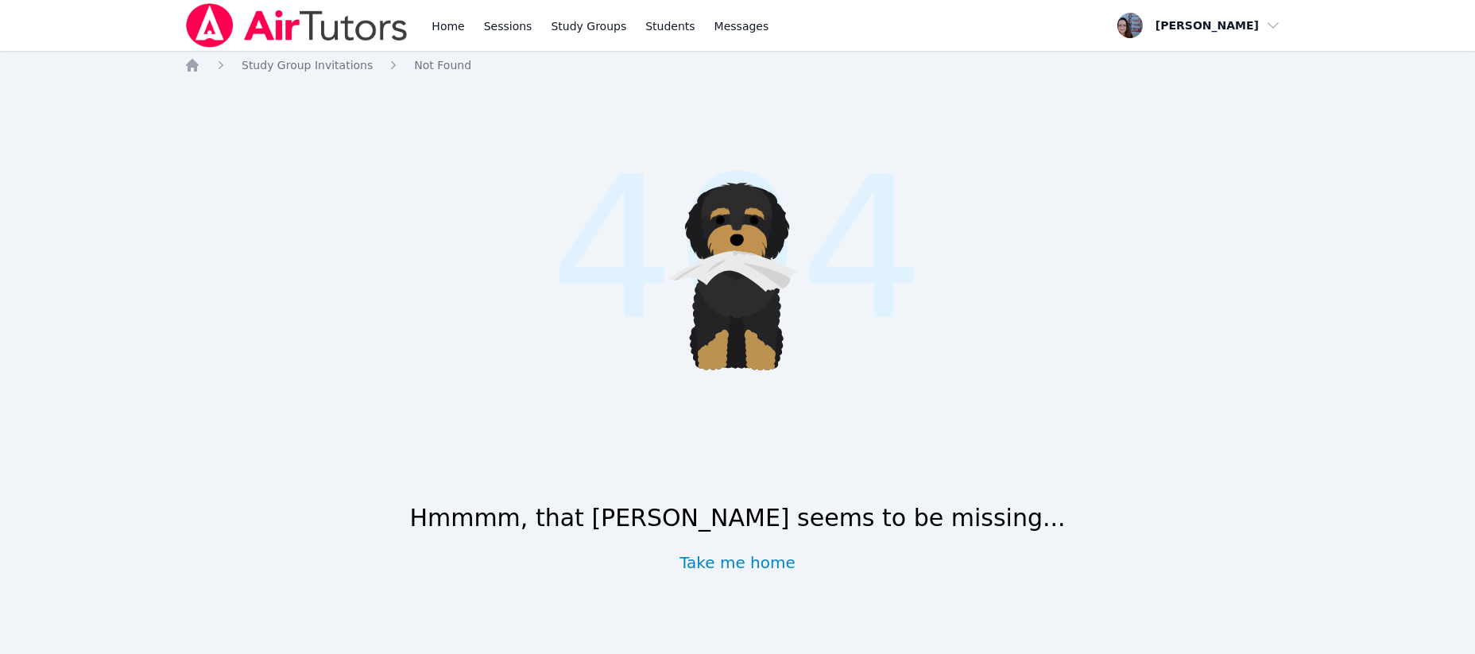 This screenshot has width=1475, height=654. What do you see at coordinates (738, 65) in the screenshot?
I see `nav: Breadcrumb` at bounding box center [738, 65].